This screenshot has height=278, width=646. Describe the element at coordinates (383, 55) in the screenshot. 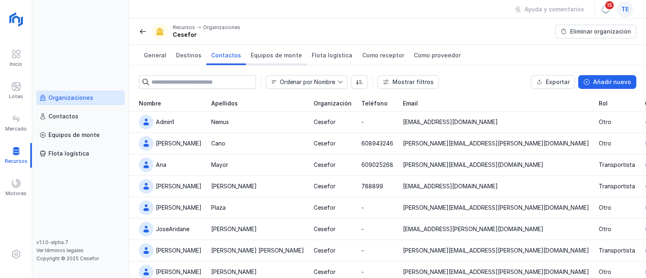

I see `span: Como receptor` at that location.